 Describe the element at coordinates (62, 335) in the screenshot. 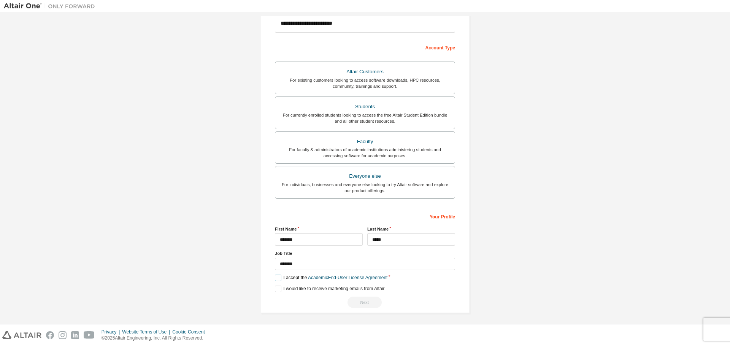

I see `img: instagram.svg` at that location.